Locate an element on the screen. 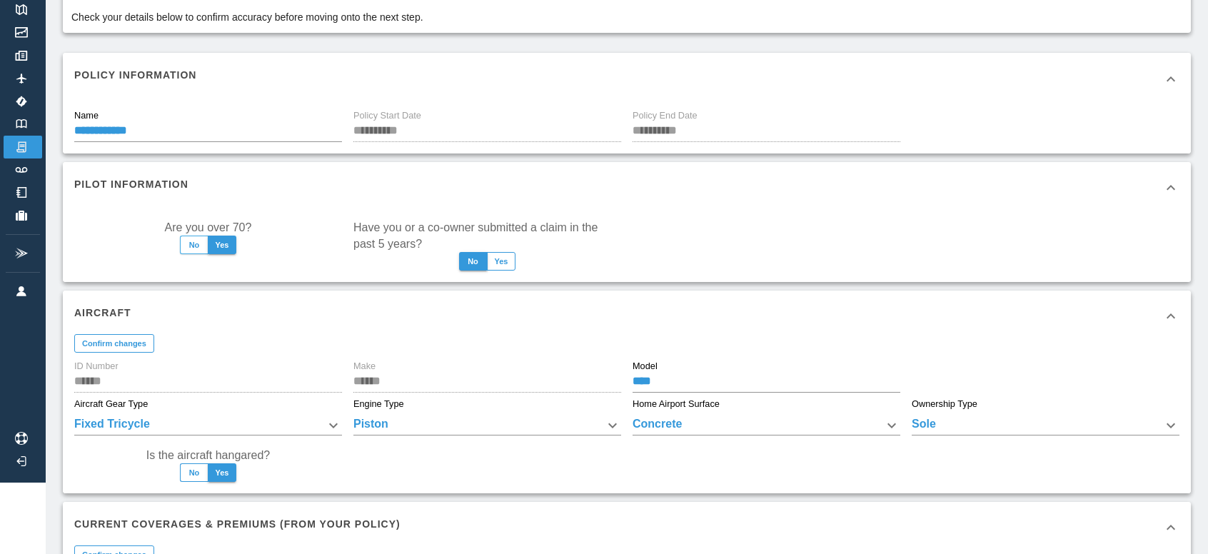  div: Piston is located at coordinates (487, 425).